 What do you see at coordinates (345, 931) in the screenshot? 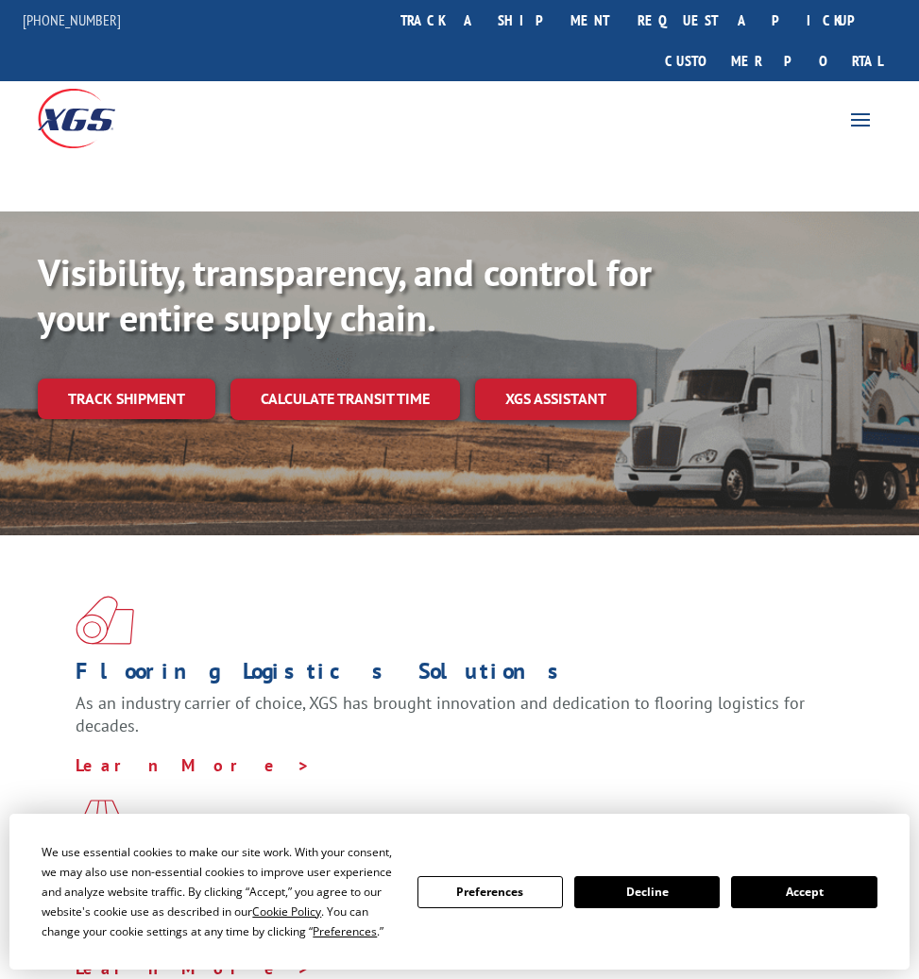
I see `span: Preferences` at bounding box center [345, 931].